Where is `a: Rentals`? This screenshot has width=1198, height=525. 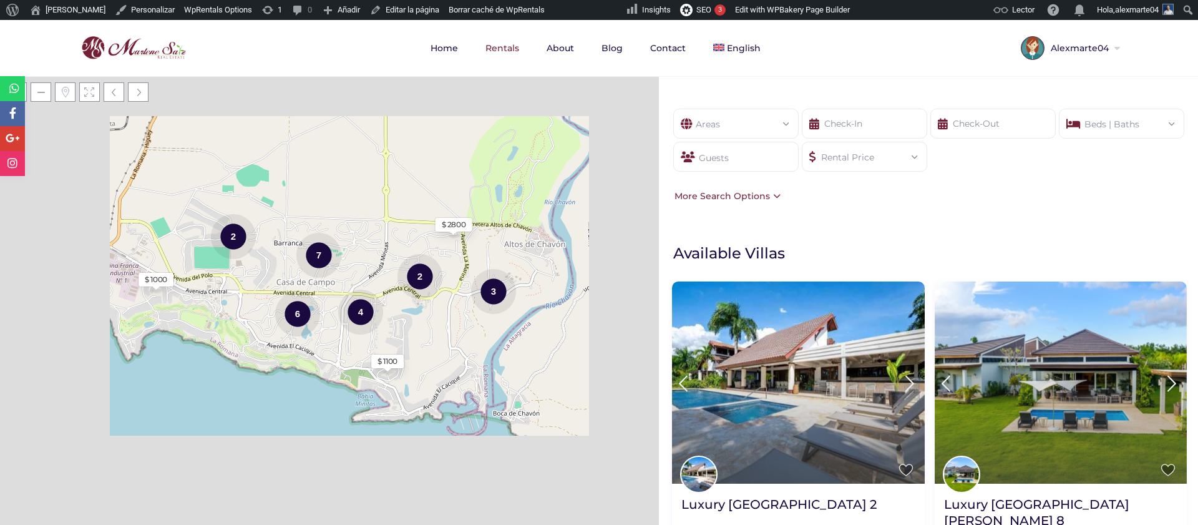 a: Rentals is located at coordinates (502, 48).